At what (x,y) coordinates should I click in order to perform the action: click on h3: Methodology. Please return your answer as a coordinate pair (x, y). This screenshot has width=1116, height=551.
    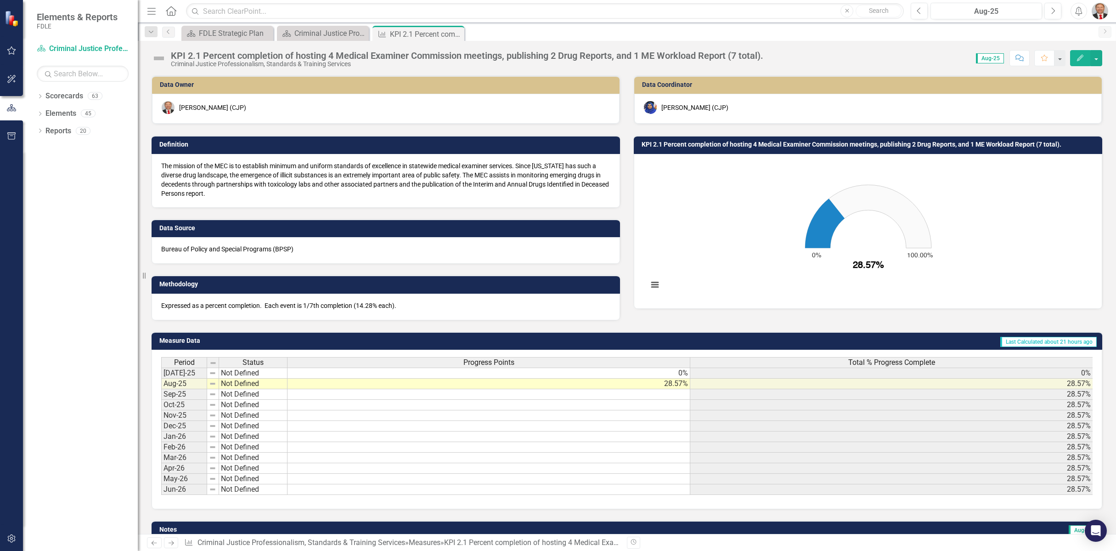
    Looking at the image, I should click on (387, 284).